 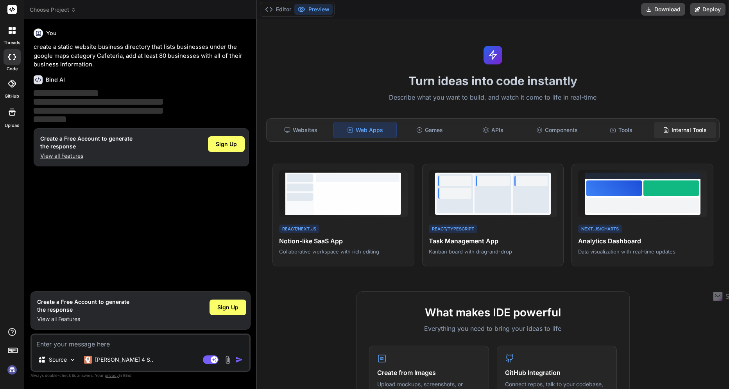 What do you see at coordinates (493, 98) in the screenshot?
I see `p: Describe what you want to build, and watch it come to life in real-time` at bounding box center [493, 98].